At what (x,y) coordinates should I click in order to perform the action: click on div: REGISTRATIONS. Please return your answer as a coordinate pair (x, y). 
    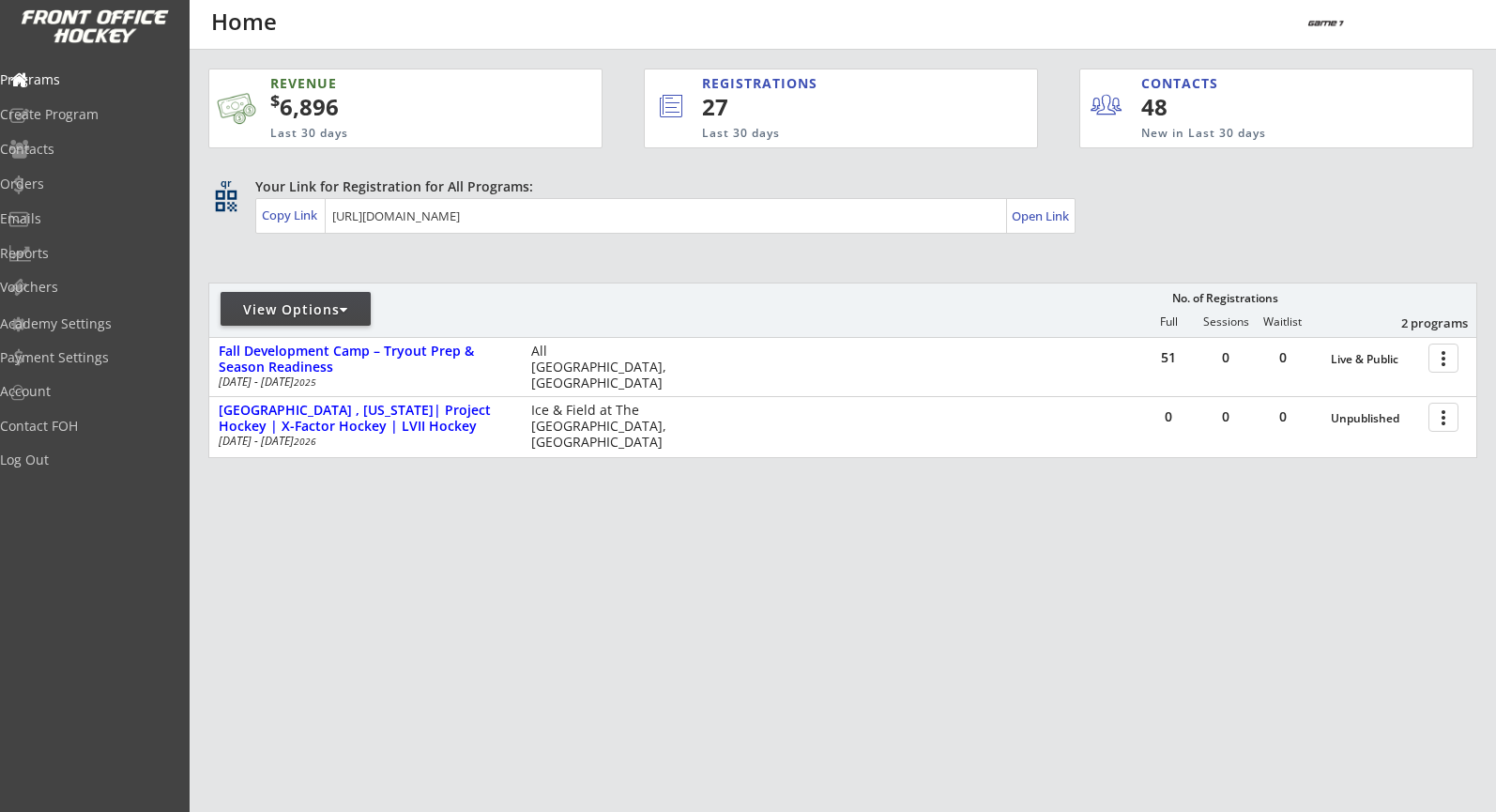
    Looking at the image, I should click on (826, 83).